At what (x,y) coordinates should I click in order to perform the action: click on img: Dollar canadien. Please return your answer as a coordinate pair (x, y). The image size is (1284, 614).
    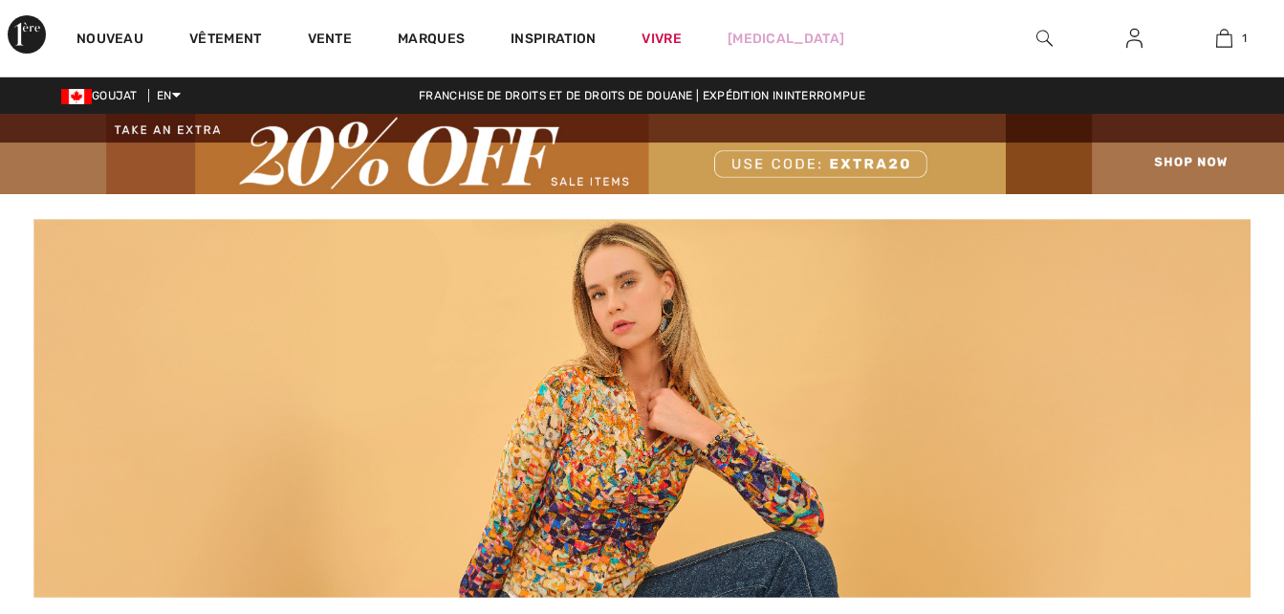
    Looking at the image, I should click on (76, 97).